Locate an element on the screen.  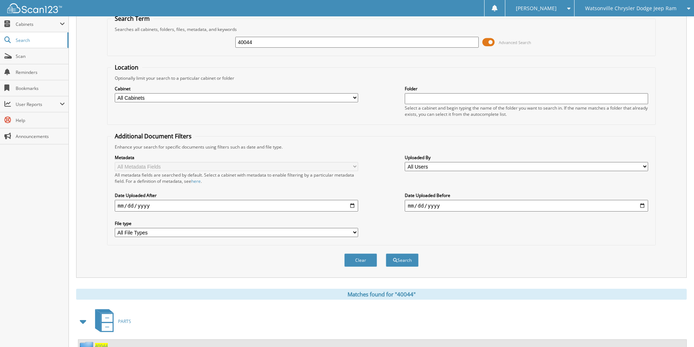
span: User Reports is located at coordinates (38, 104).